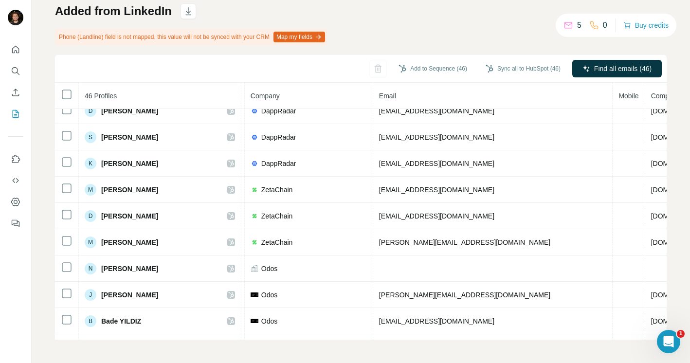 Image resolution: width=690 pixels, height=363 pixels. Describe the element at coordinates (90, 295) in the screenshot. I see `div: J` at that location.